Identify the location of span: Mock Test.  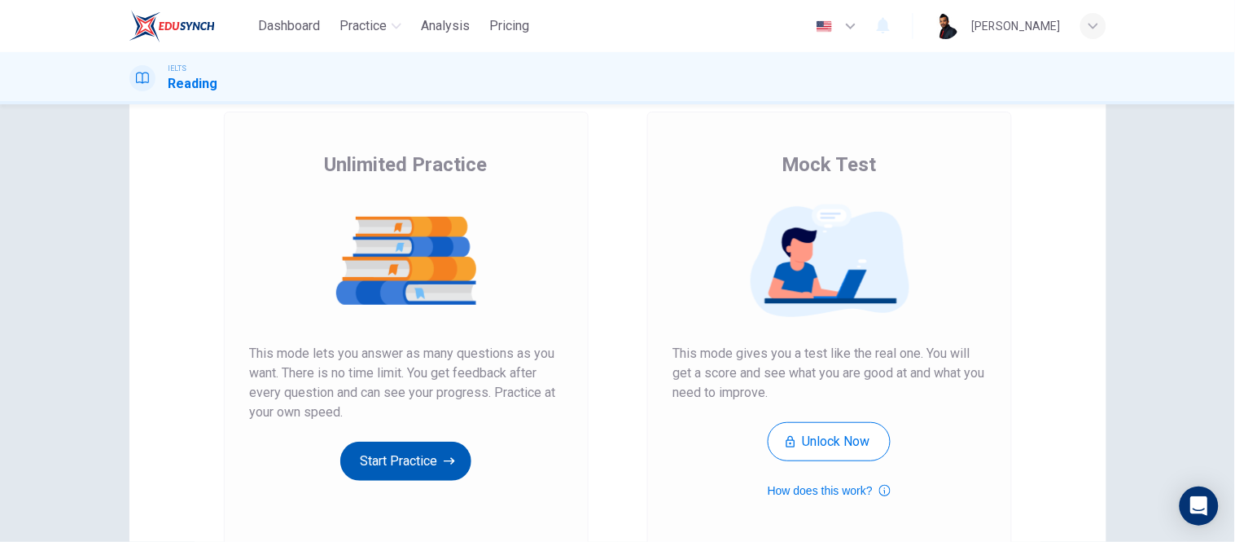
(829, 164).